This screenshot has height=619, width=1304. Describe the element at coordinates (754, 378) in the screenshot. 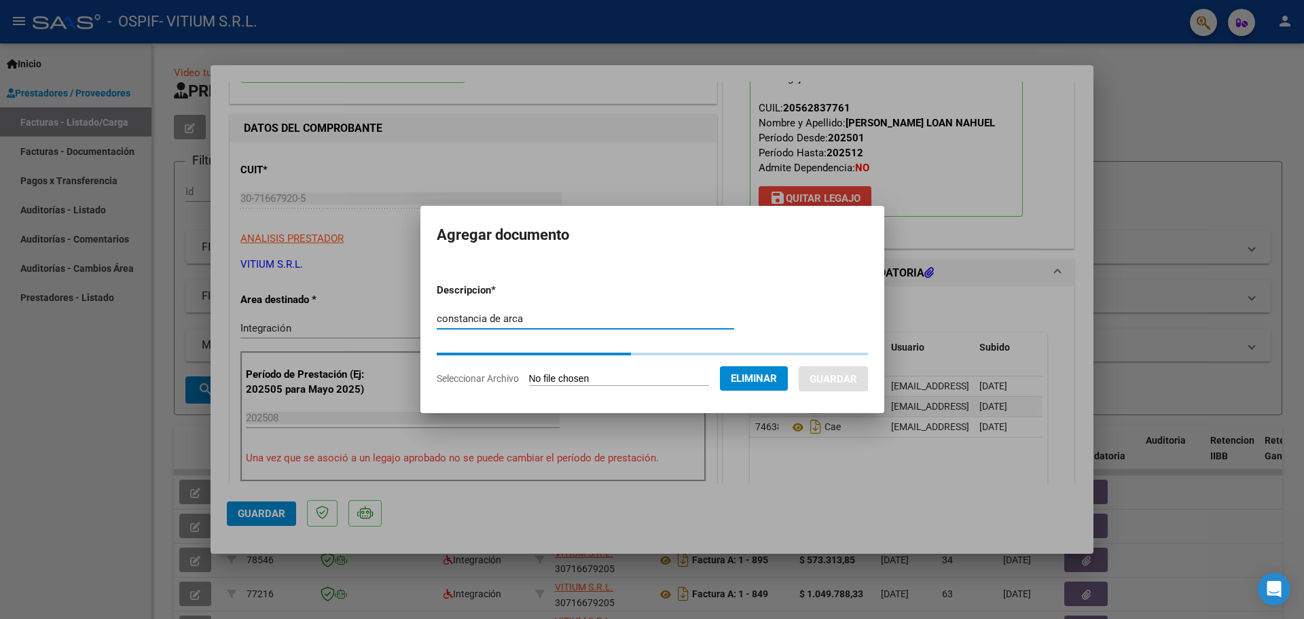

I see `button: Eliminar` at that location.